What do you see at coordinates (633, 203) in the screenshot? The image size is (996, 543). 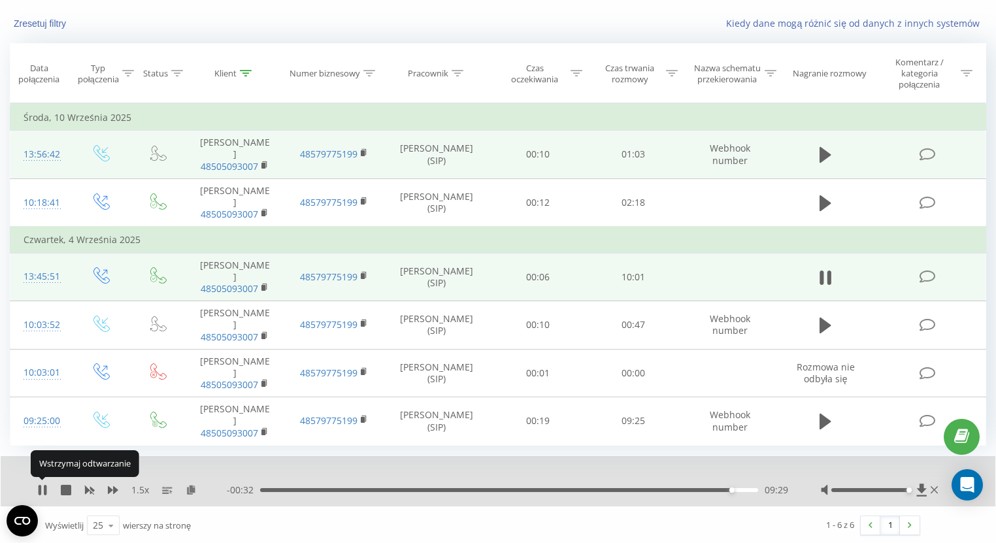 I see `td: 02:18` at bounding box center [633, 203].